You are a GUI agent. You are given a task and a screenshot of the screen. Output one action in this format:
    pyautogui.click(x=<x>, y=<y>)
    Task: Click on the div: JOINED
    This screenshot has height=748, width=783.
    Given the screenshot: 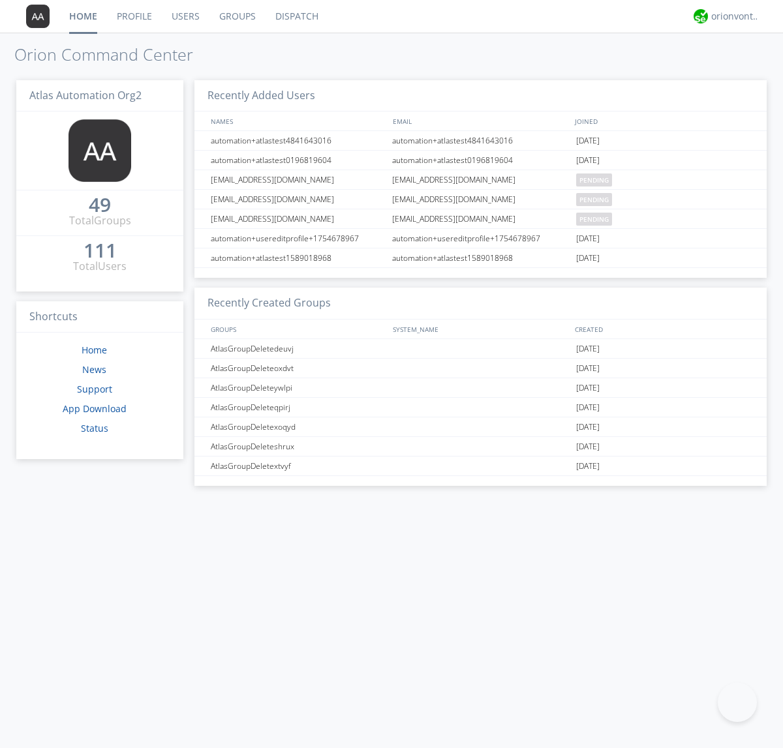 What is the action you would take?
    pyautogui.click(x=663, y=121)
    